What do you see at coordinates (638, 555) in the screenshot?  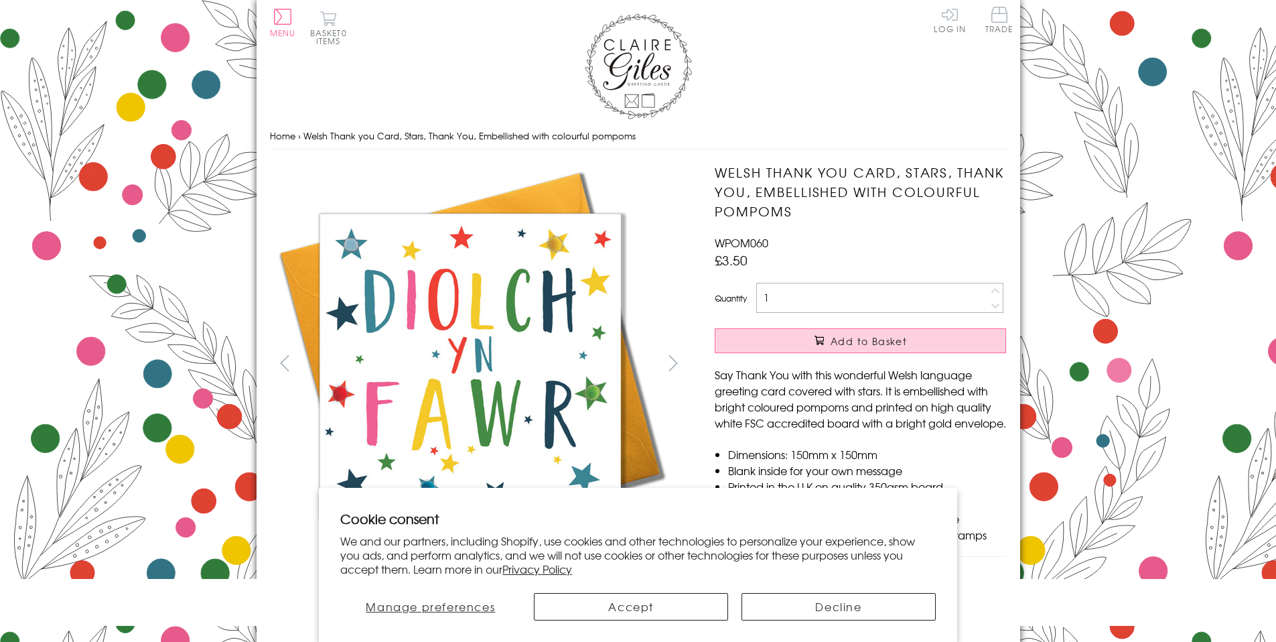 I see `p: We and our partners, including Shopify, use cookies and other technologies to personalize your ex...` at bounding box center [638, 555].